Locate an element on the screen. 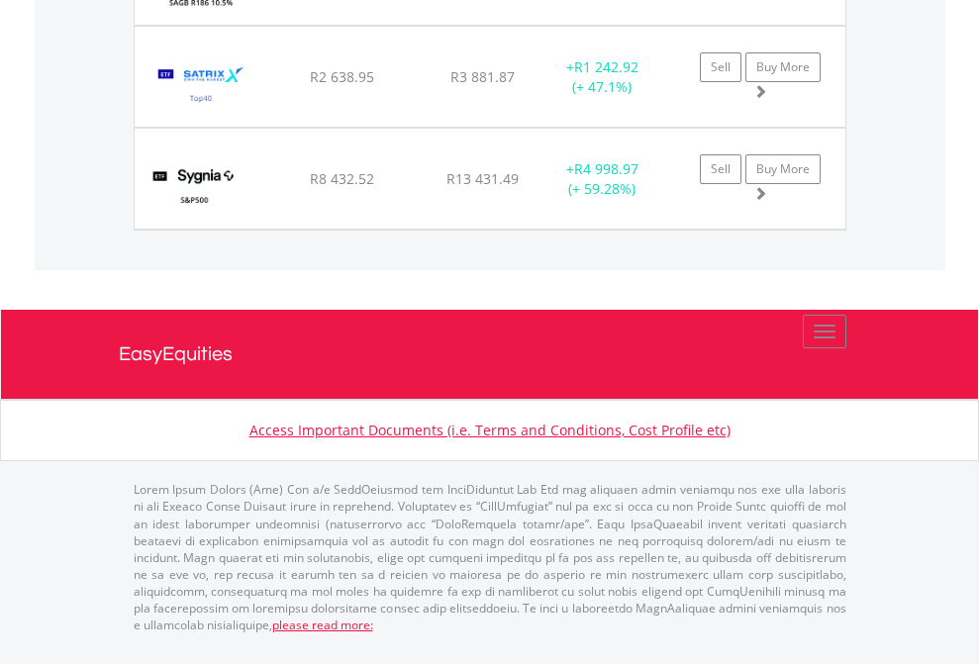 The width and height of the screenshot is (979, 664). img: TFSA.STX40.png is located at coordinates (201, 86).